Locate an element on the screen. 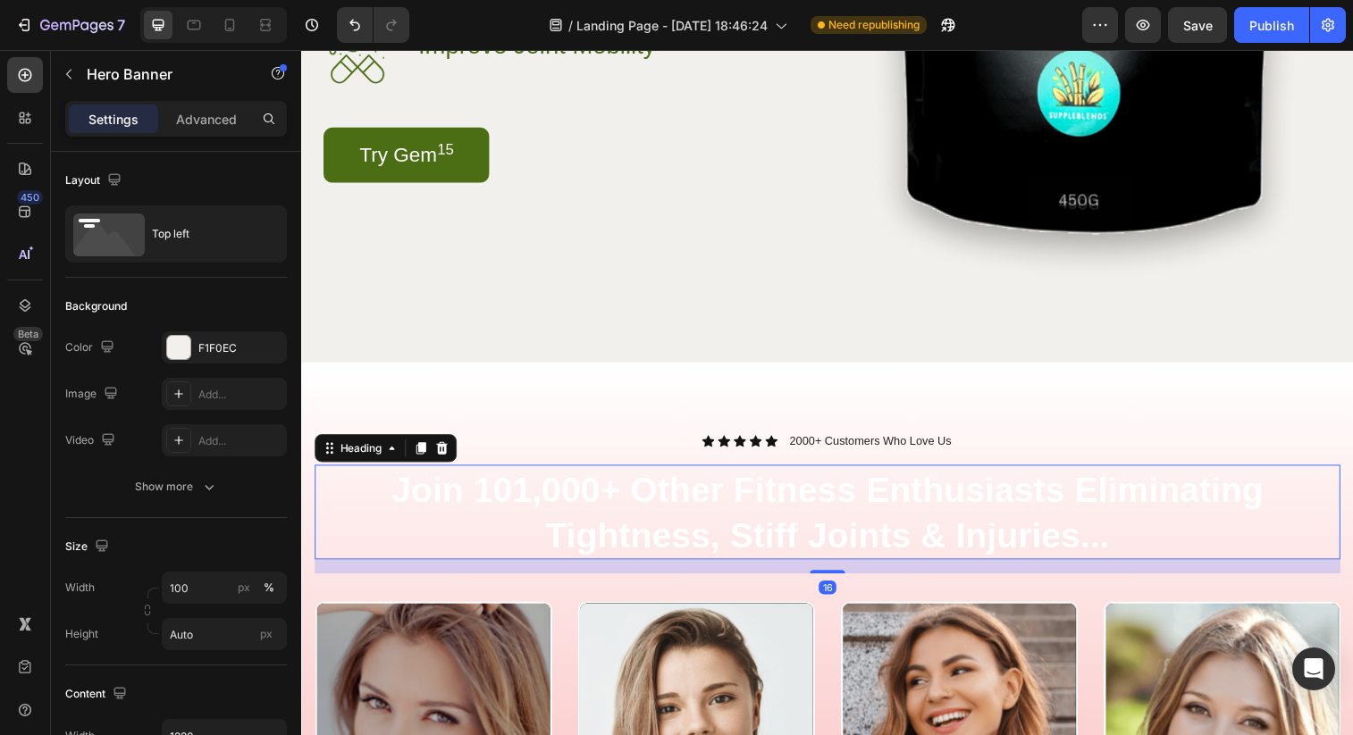 Image resolution: width=1353 pixels, height=735 pixels. p: Settings is located at coordinates (113, 119).